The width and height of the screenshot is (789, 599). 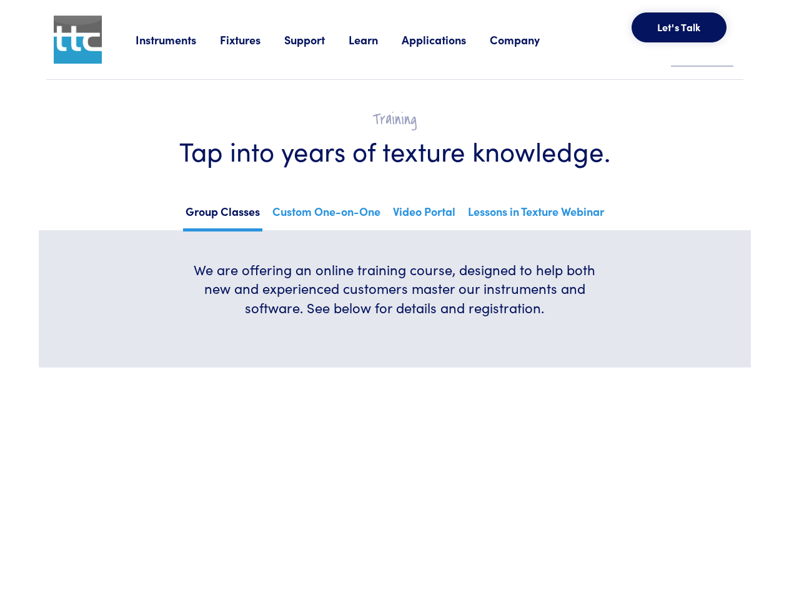 I want to click on h2: Training, so click(x=395, y=119).